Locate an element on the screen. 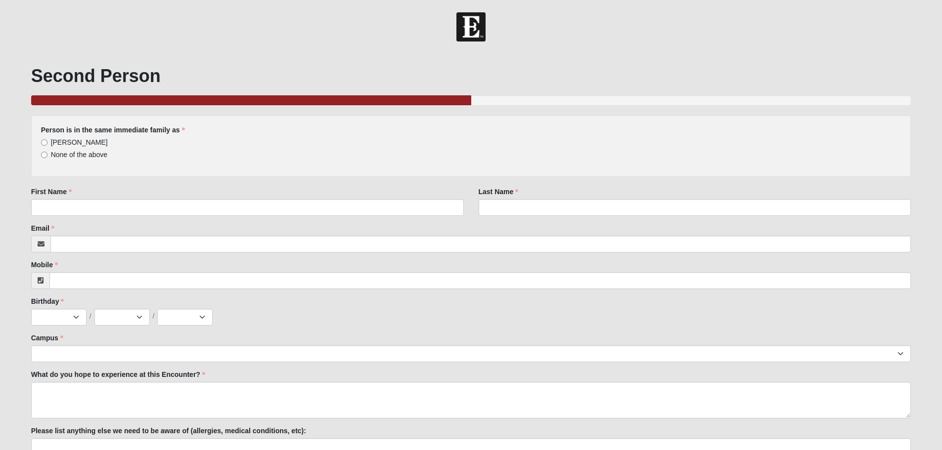  span: None of the above is located at coordinates (79, 155).